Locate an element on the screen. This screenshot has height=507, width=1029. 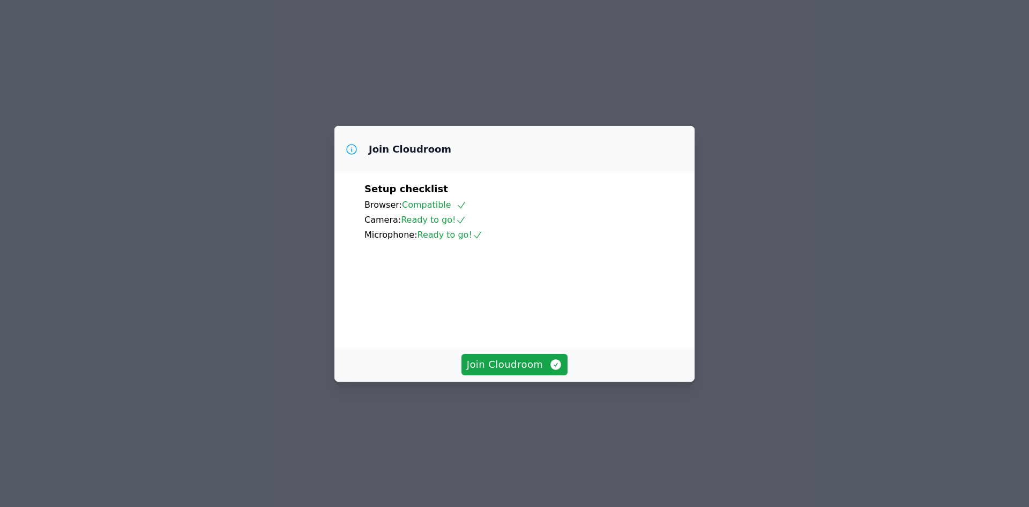
span: Compatible is located at coordinates (434, 205).